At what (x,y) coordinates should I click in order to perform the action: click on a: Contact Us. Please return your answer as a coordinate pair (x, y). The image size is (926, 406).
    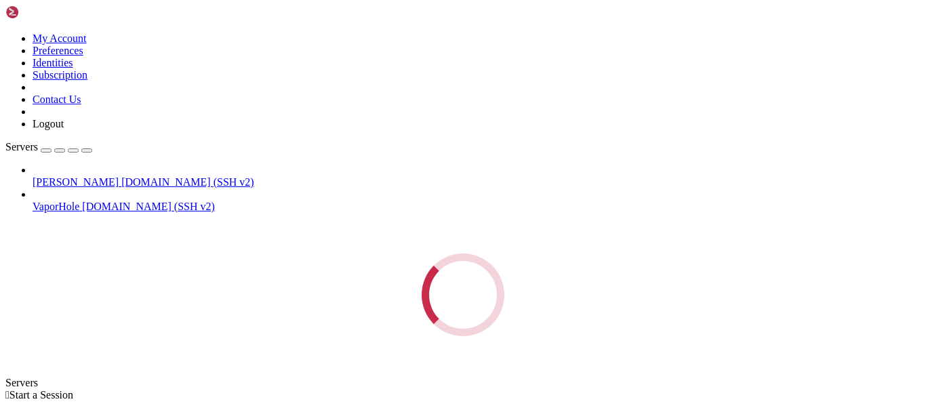
    Looking at the image, I should click on (57, 99).